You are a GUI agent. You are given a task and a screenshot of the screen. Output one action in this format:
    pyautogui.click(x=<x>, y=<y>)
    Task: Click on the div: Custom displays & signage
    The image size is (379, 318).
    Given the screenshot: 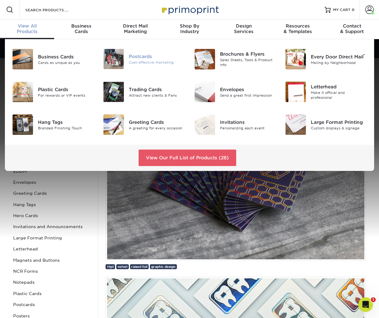 What is the action you would take?
    pyautogui.click(x=338, y=128)
    